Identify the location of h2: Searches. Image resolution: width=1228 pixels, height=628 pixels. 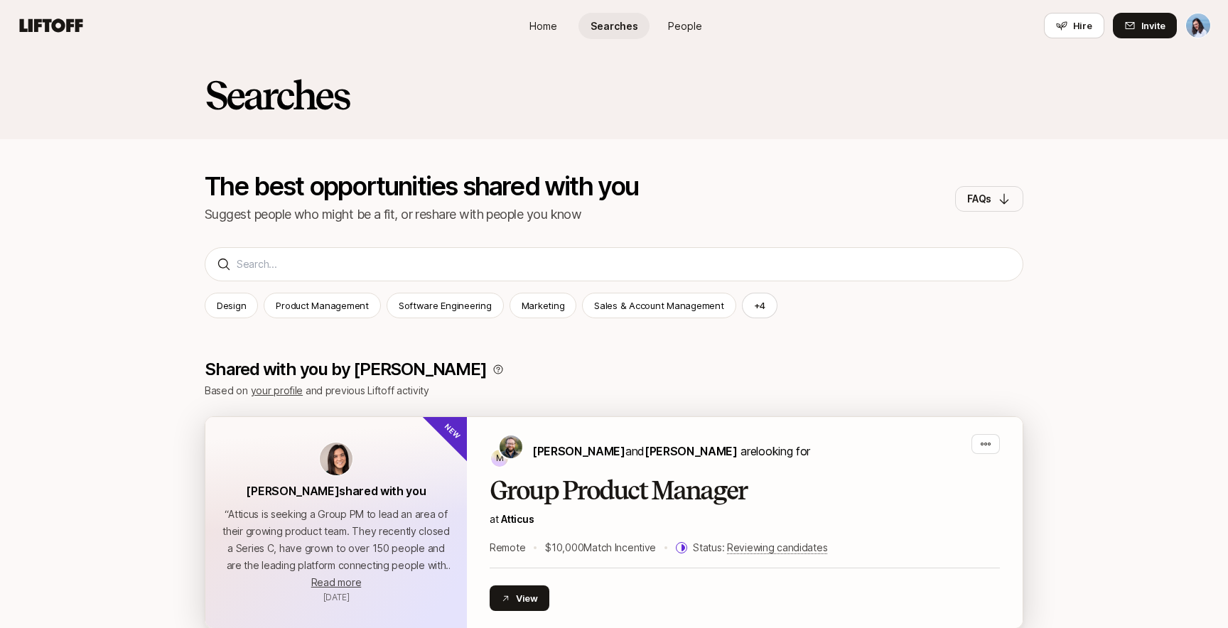
(276, 95).